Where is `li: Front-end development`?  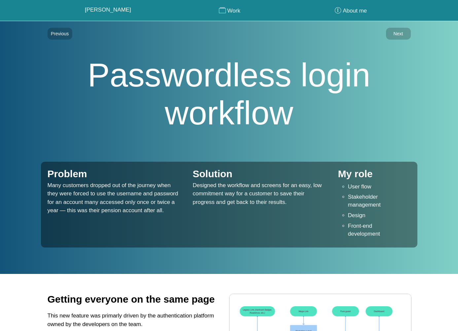
li: Front-end development is located at coordinates (375, 230).